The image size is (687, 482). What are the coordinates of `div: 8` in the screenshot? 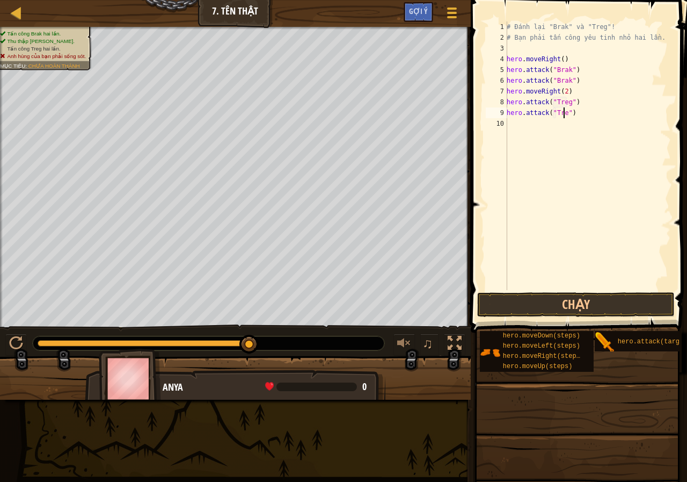 It's located at (497, 102).